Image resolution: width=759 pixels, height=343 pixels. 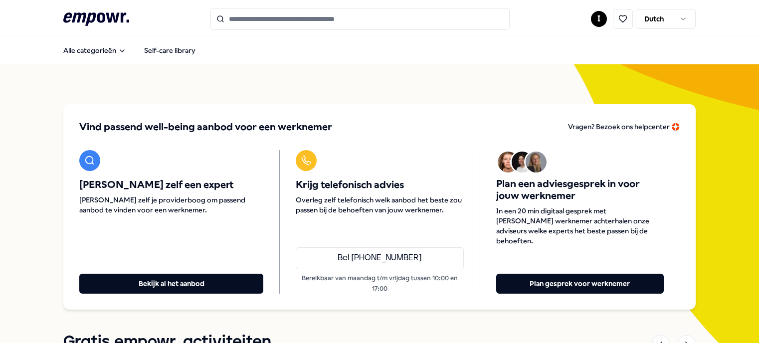 I want to click on button: Plan gesprek voor werknemer, so click(x=580, y=284).